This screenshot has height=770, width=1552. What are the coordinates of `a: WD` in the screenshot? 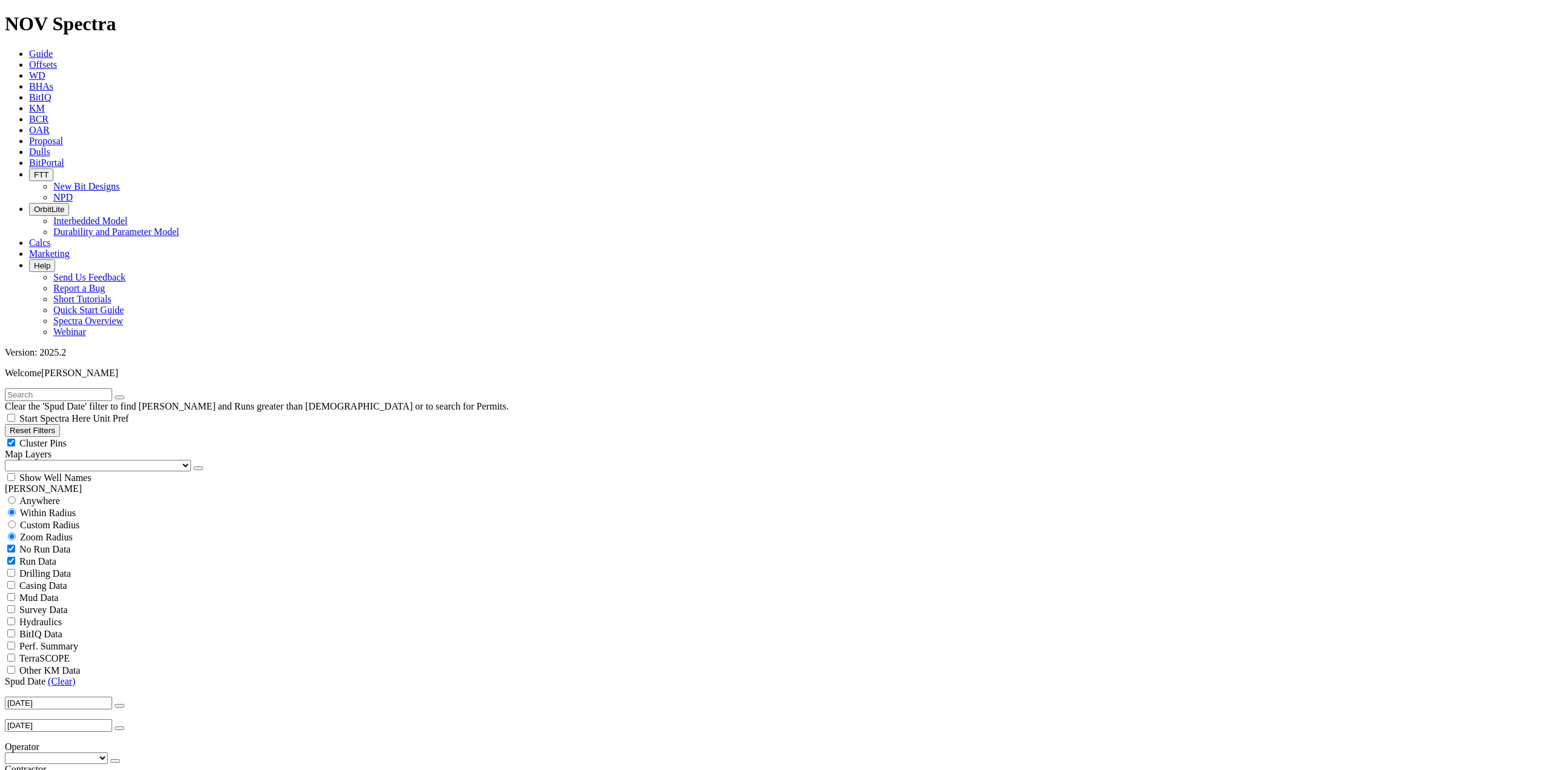 It's located at (37, 75).